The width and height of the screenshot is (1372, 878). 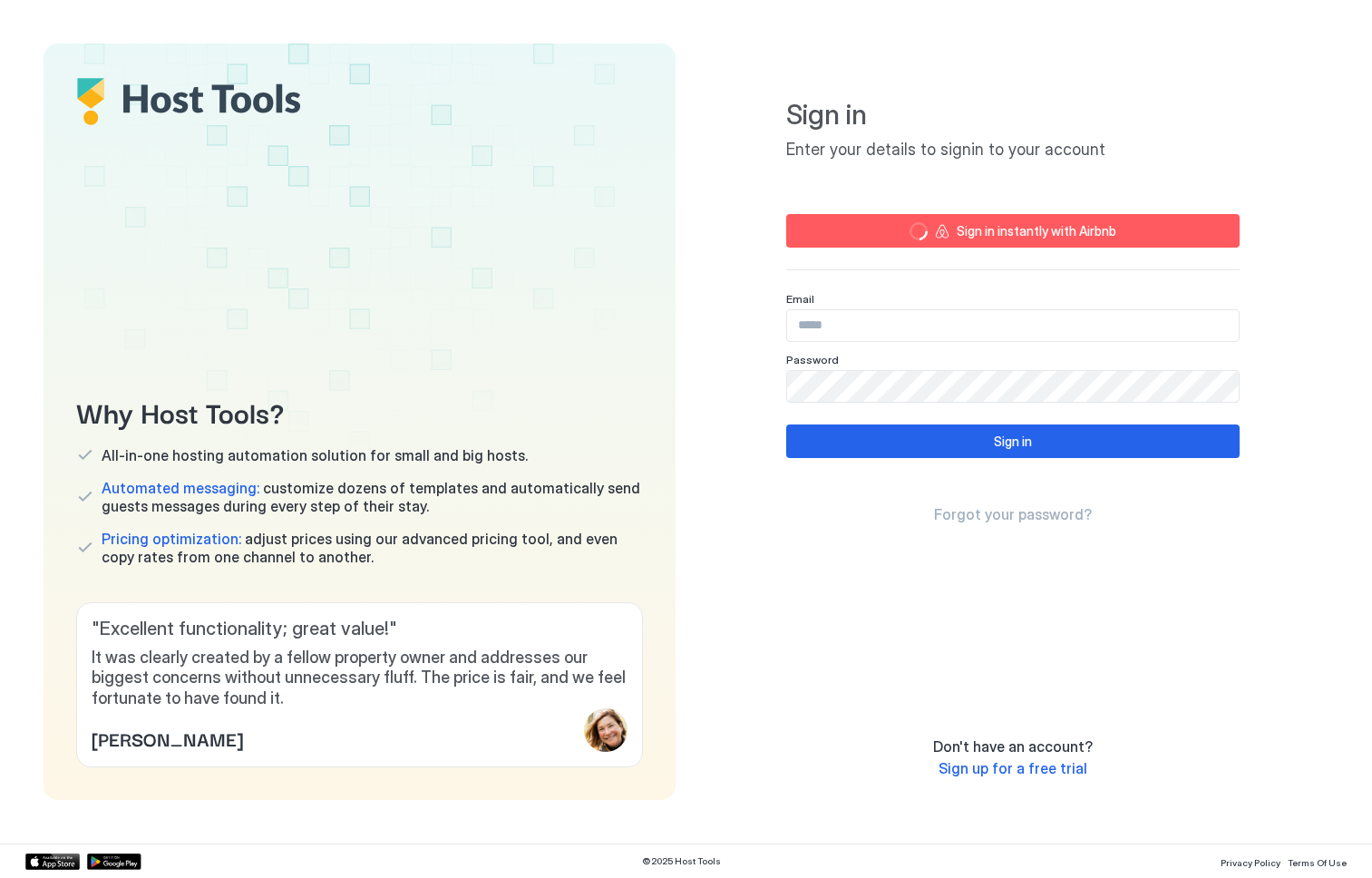 I want to click on span: Email, so click(x=800, y=299).